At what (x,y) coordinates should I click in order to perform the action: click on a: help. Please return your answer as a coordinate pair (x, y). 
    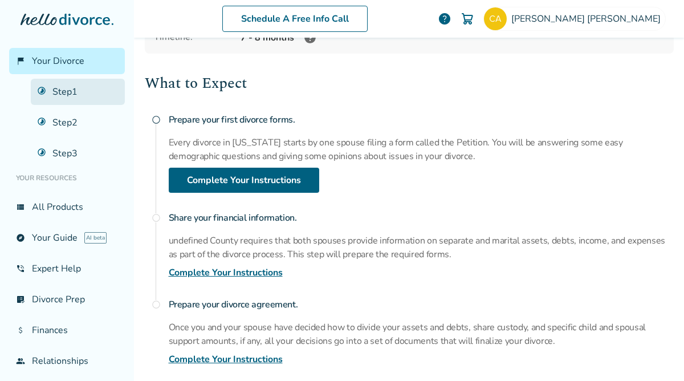
    Looking at the image, I should click on (445, 19).